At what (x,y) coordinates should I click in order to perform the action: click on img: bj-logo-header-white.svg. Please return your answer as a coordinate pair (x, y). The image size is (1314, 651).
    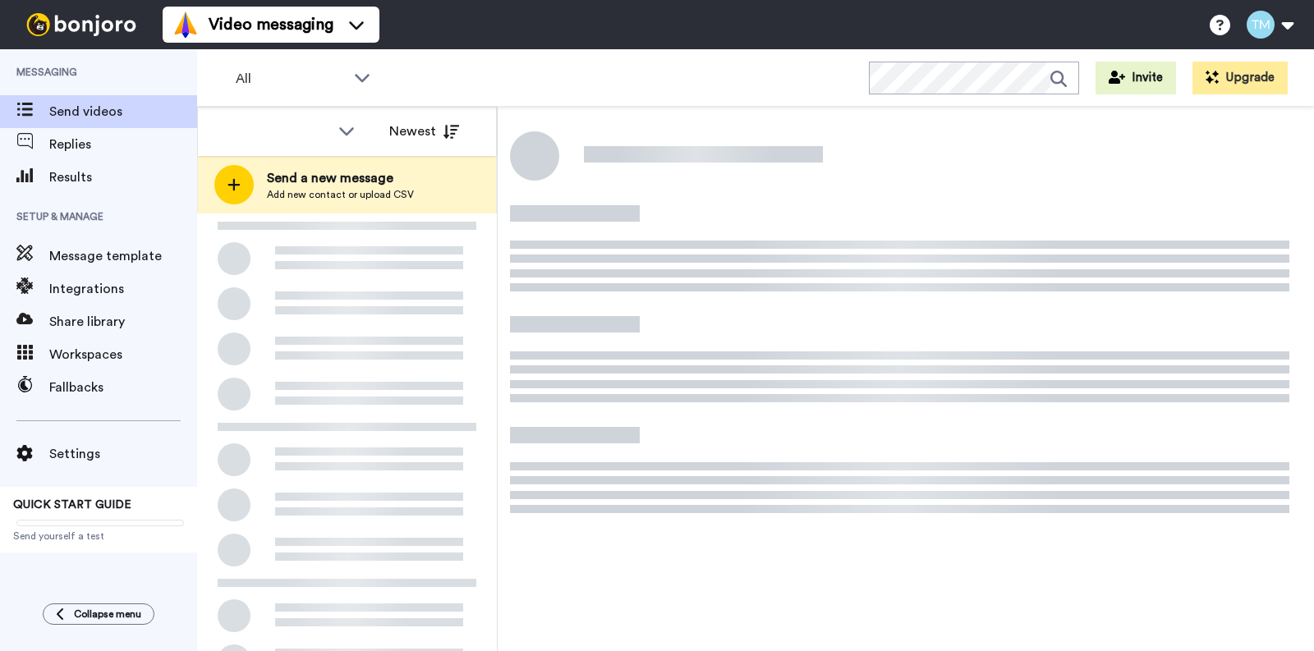
    Looking at the image, I should click on (81, 25).